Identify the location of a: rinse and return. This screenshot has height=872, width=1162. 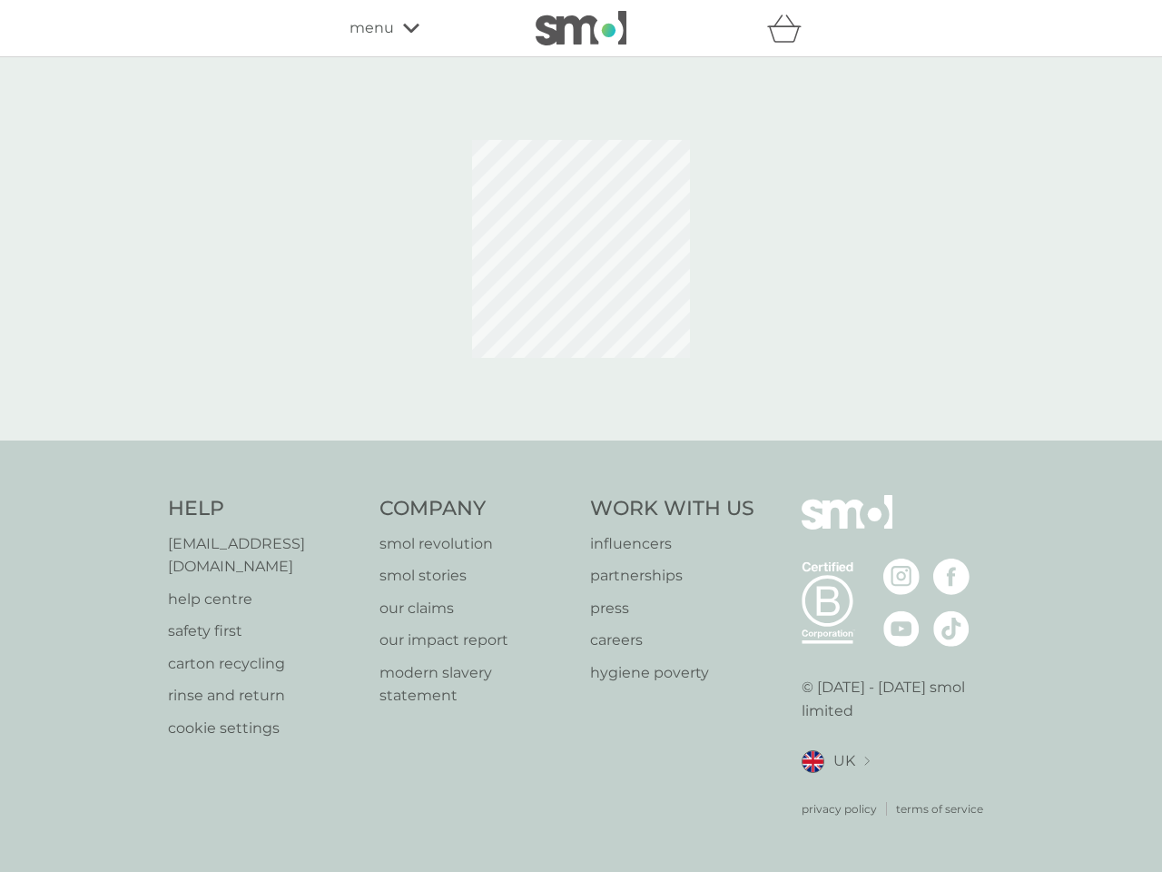
(264, 696).